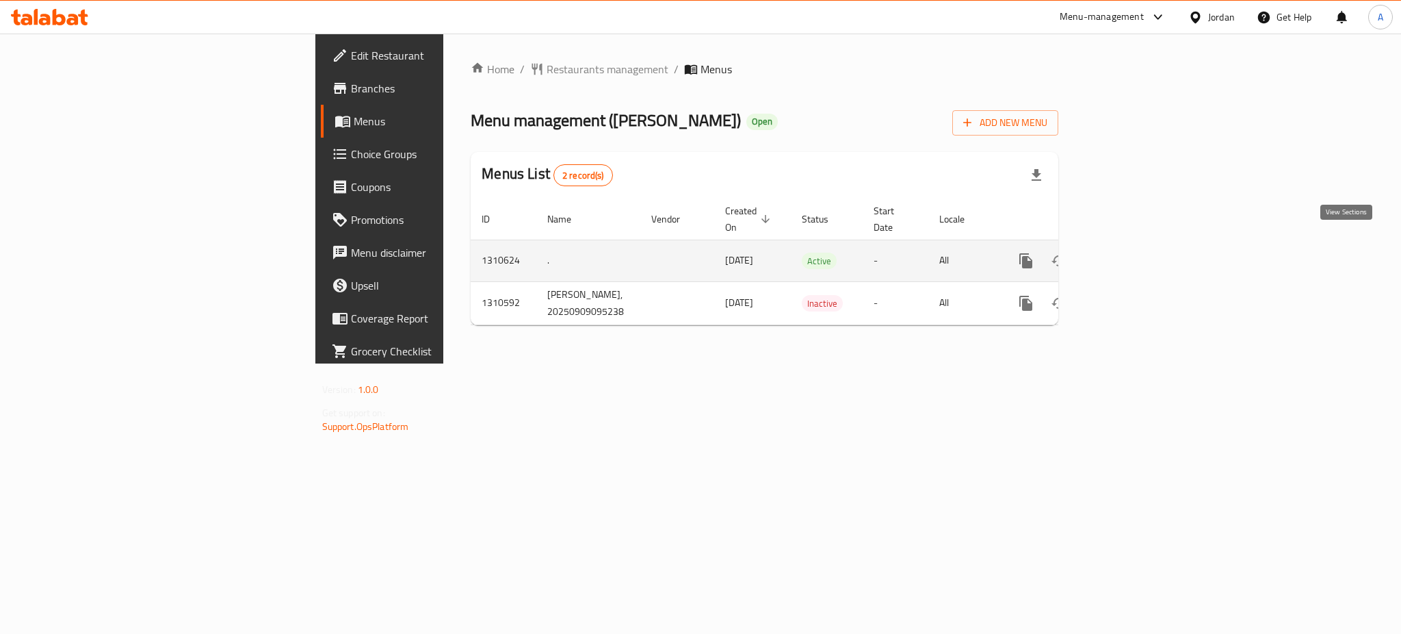 This screenshot has height=634, width=1401. I want to click on h2: Menus List, so click(547, 175).